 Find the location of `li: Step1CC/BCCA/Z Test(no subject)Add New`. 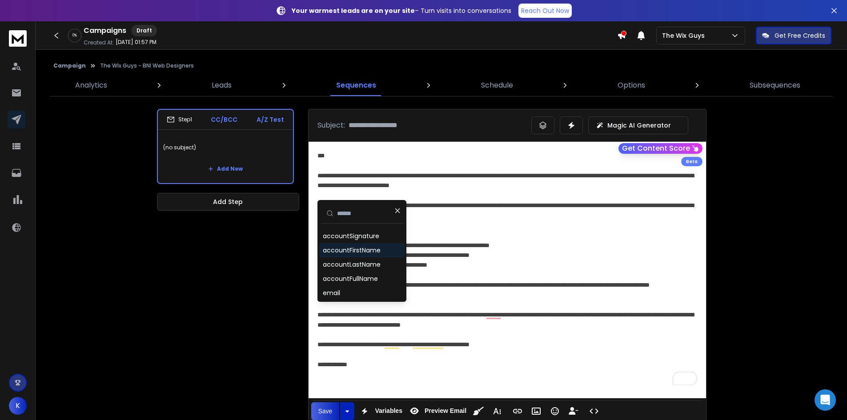

li: Step1CC/BCCA/Z Test(no subject)Add New is located at coordinates (226, 146).